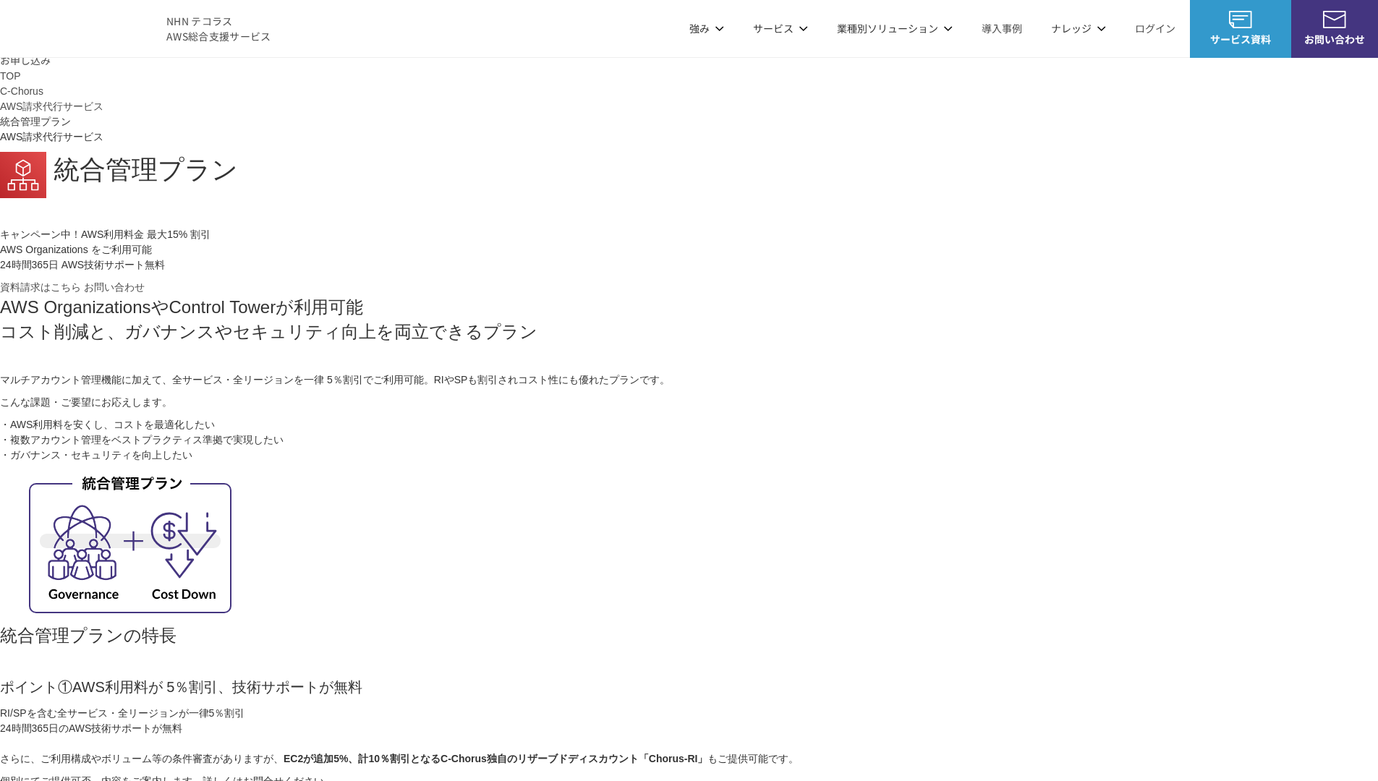 This screenshot has height=781, width=1378. I want to click on em: 統合管理プラン, so click(145, 169).